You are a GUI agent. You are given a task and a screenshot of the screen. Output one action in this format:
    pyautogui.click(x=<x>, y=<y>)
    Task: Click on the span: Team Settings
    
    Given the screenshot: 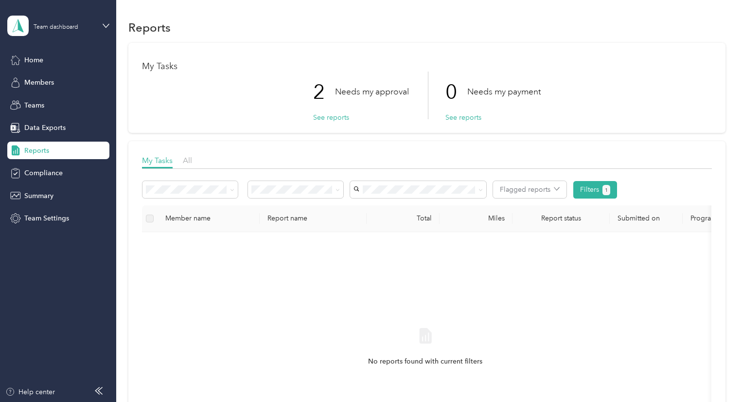 What is the action you would take?
    pyautogui.click(x=47, y=218)
    